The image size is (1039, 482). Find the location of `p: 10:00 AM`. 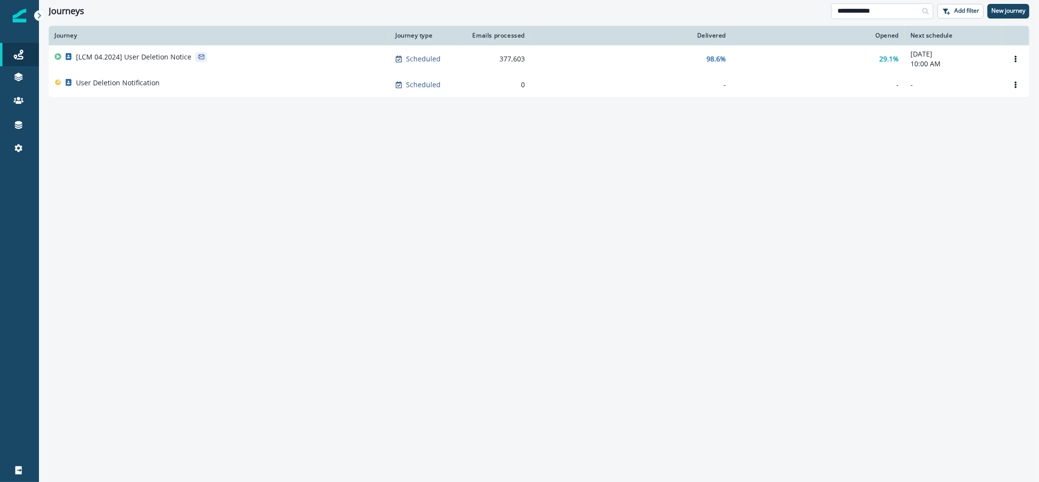

p: 10:00 AM is located at coordinates (954, 64).